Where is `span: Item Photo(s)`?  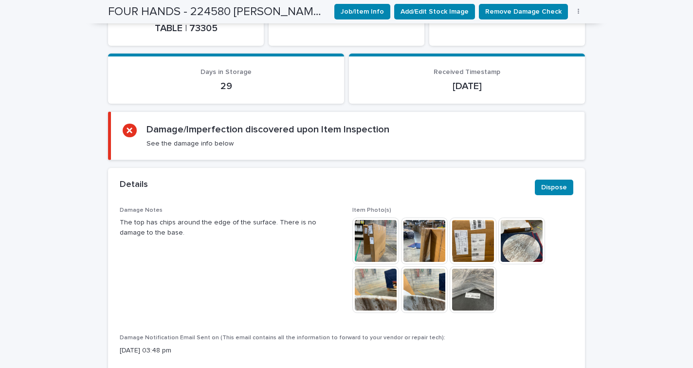
span: Item Photo(s) is located at coordinates (372, 210).